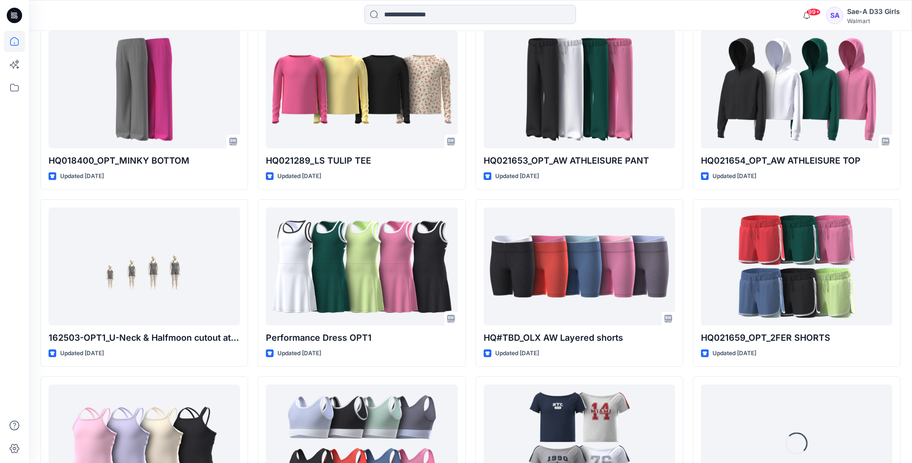 The image size is (912, 463). Describe the element at coordinates (144, 266) in the screenshot. I see `a: 162503-OPT1_U-Neck & Halfmoon cutout at back` at that location.